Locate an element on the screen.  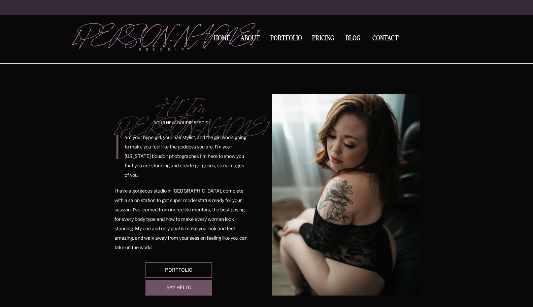
nav: Pricing is located at coordinates (323, 39).